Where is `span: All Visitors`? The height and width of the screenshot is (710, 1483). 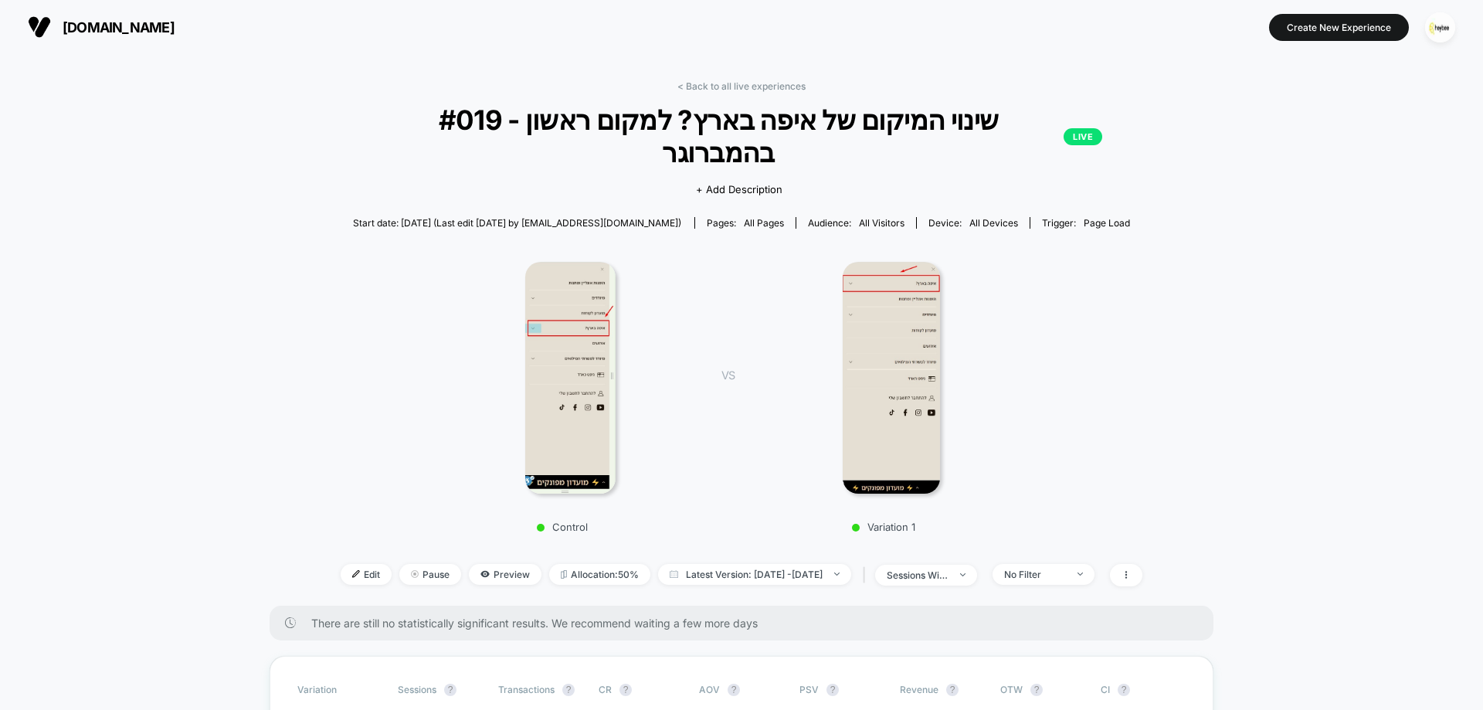
span: All Visitors is located at coordinates (881, 222).